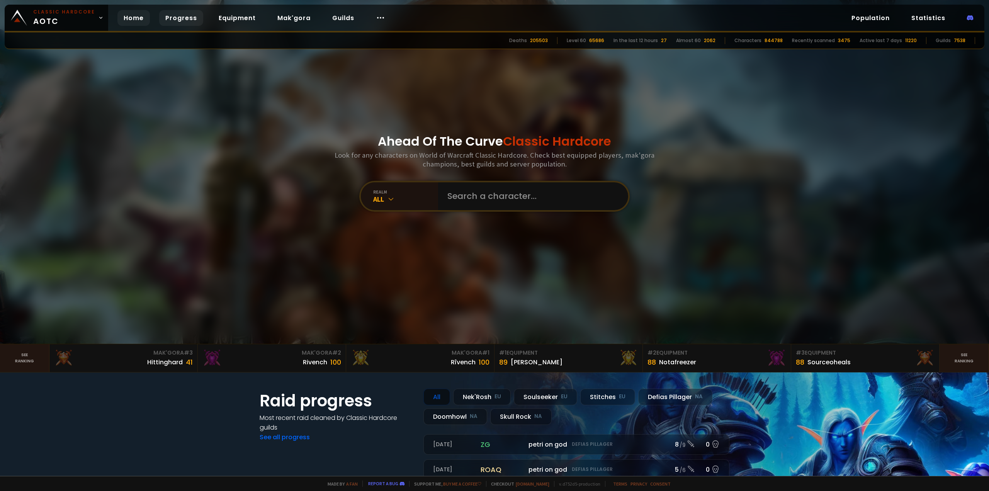 The height and width of the screenshot is (491, 989). I want to click on a: Mak'gora, so click(294, 18).